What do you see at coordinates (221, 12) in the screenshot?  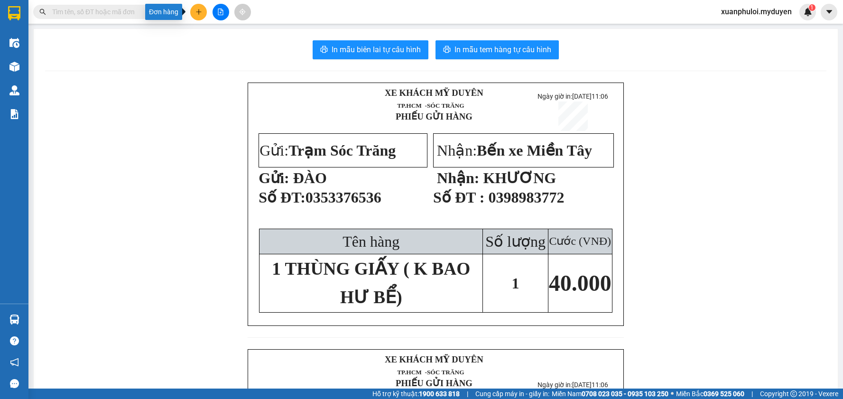 I see `button: file-add` at bounding box center [221, 12].